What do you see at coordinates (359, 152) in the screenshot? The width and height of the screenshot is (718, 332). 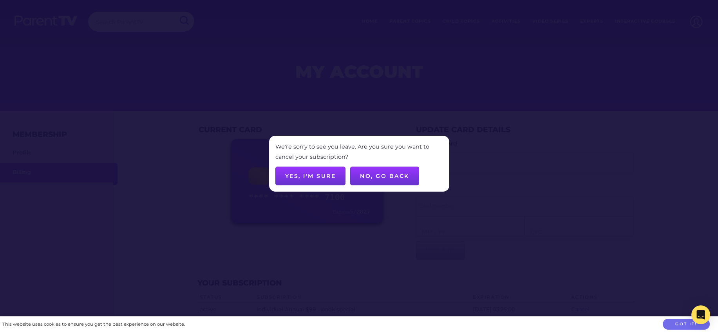 I see `div: We're sorry to see you leave. Are you sure you want to cancel your subscription?` at bounding box center [359, 152].